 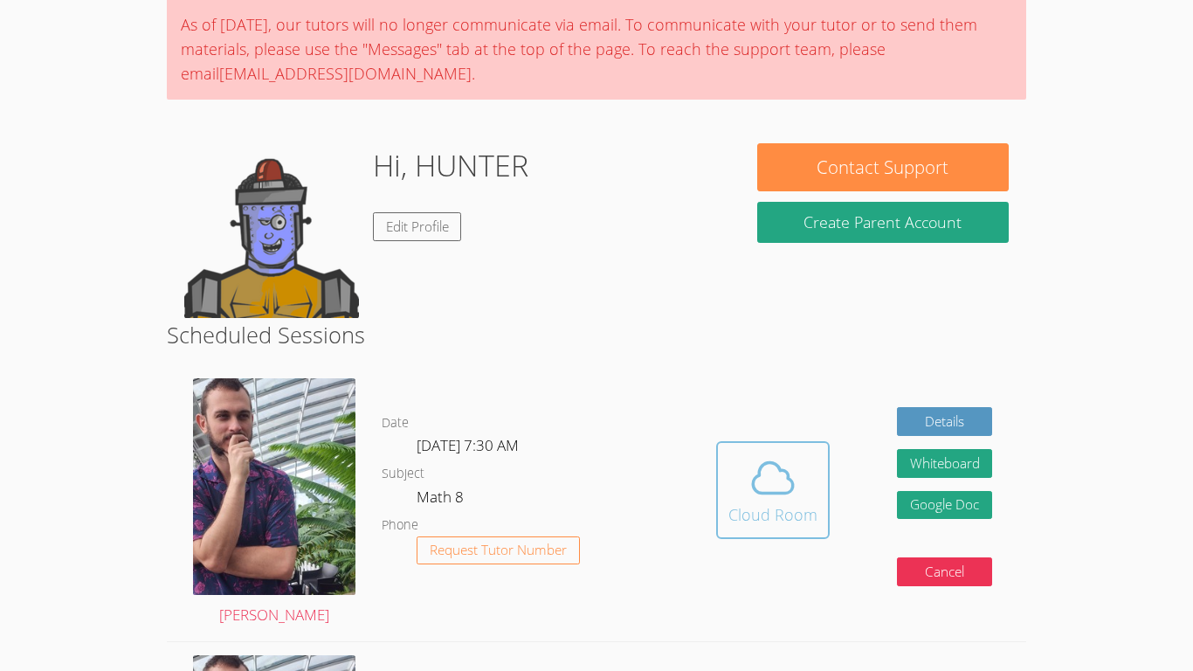 I want to click on div: Cloud Room, so click(x=773, y=514).